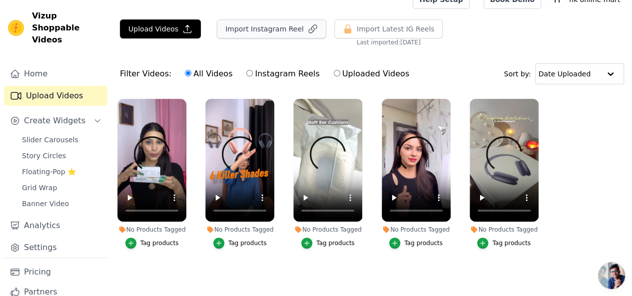  What do you see at coordinates (396, 29) in the screenshot?
I see `span: Import Latest IG Reels` at bounding box center [396, 29].